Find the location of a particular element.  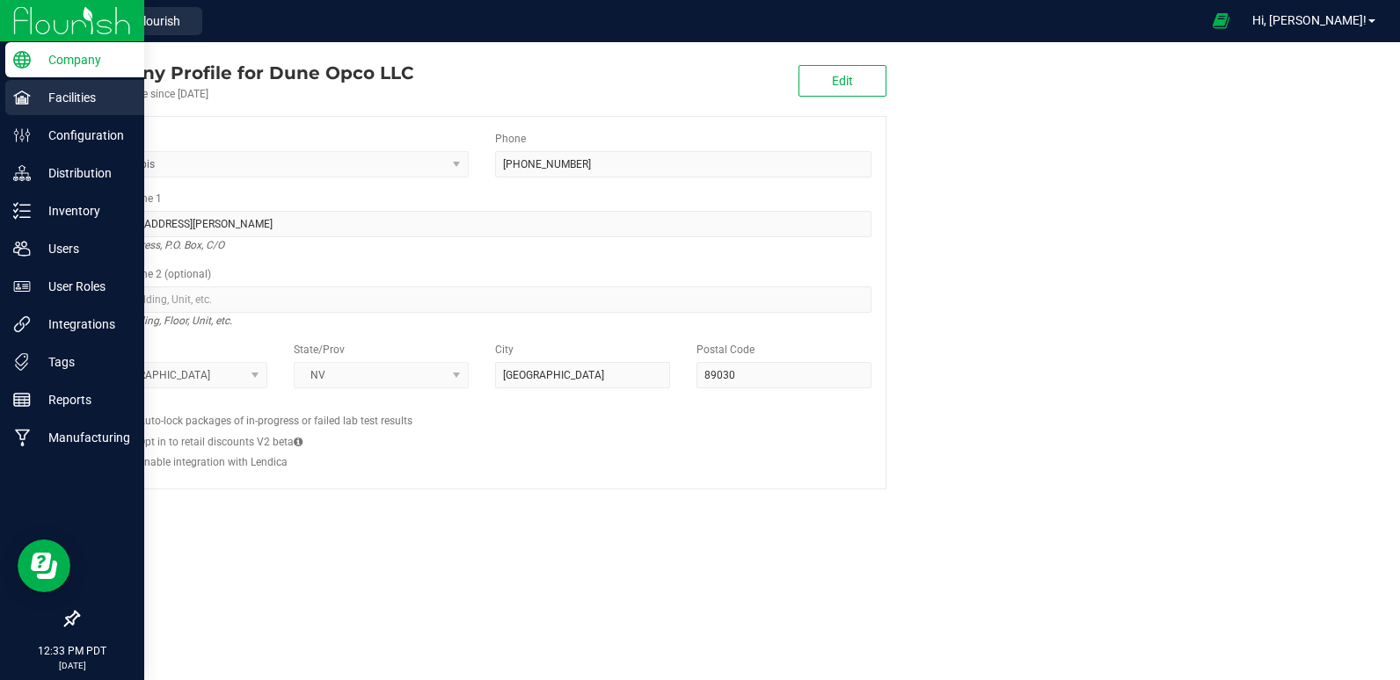

i: Suite, Building, Floor, Unit, etc. is located at coordinates (162, 321).